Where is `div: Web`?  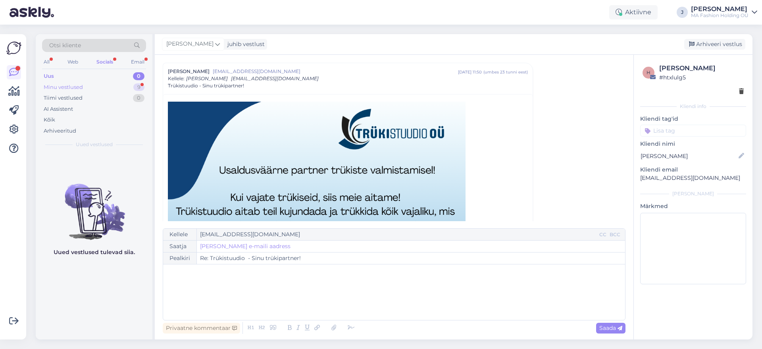 div: Web is located at coordinates (73, 62).